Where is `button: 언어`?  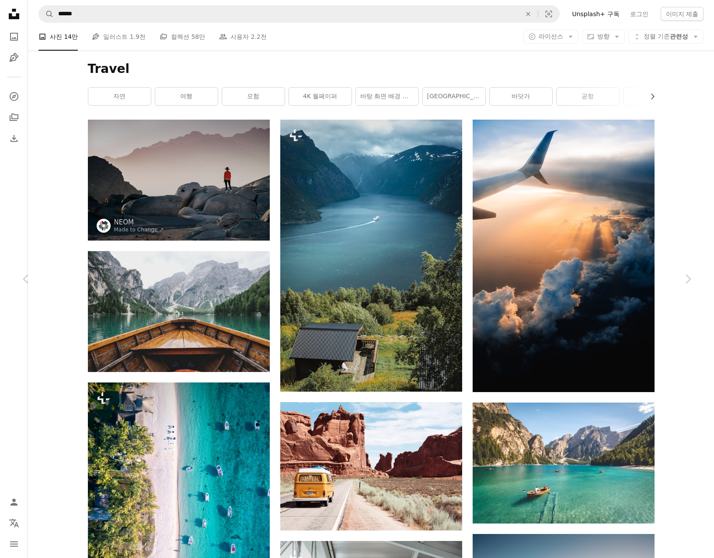
button: 언어 is located at coordinates (14, 523).